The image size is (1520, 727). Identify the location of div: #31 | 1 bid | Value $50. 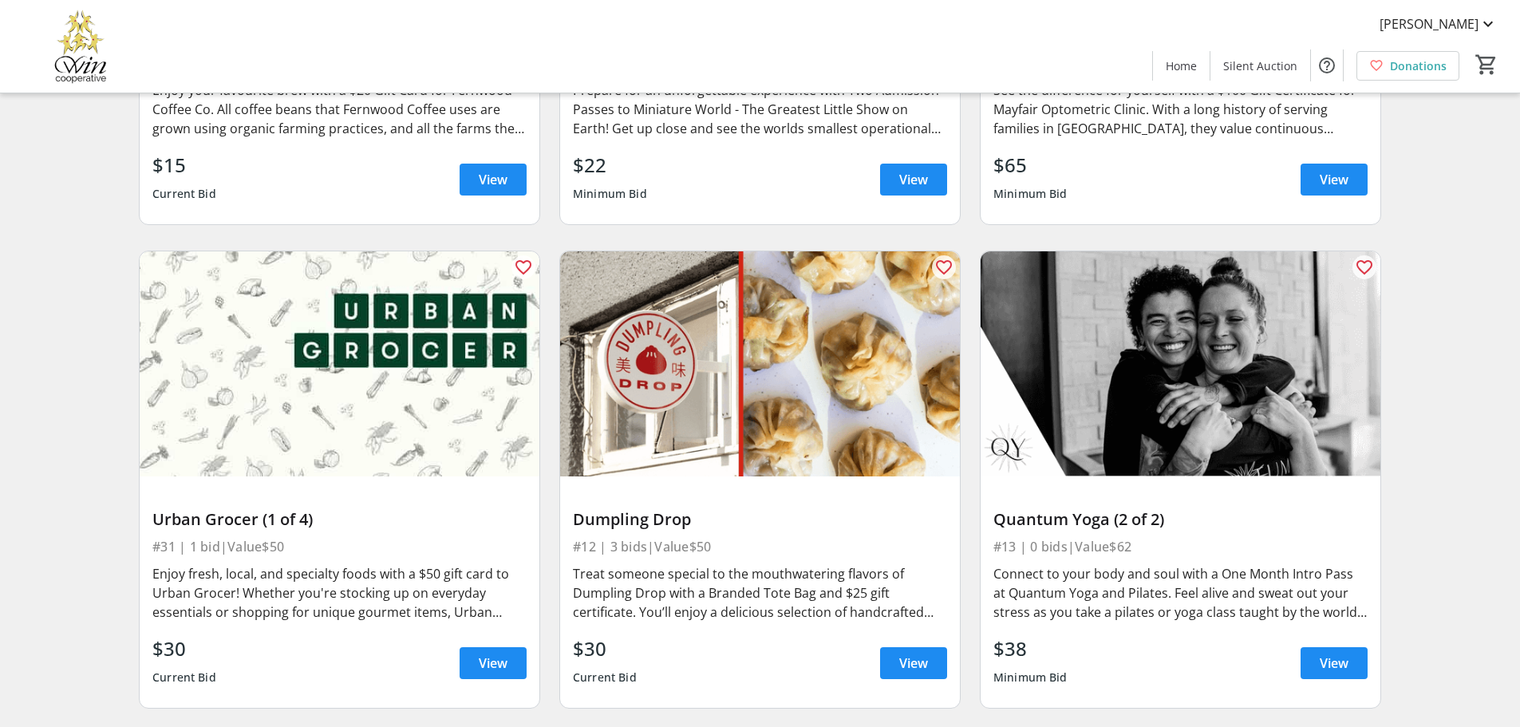
(339, 547).